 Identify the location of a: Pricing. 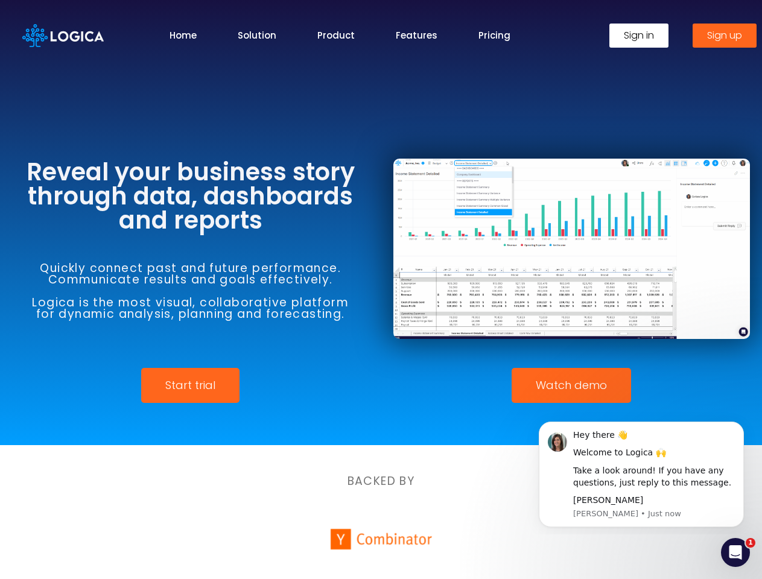
(494, 35).